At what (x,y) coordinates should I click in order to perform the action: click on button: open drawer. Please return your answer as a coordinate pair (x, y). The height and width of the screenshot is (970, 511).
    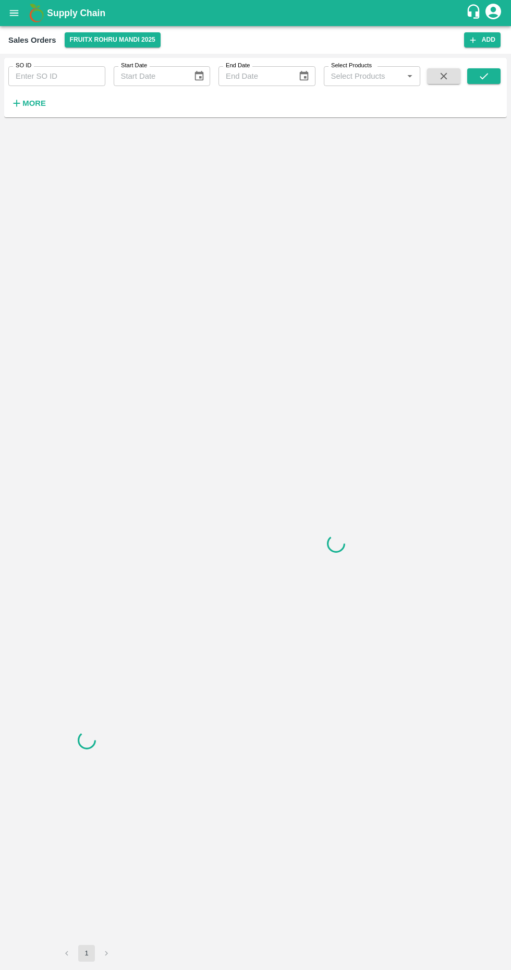
    Looking at the image, I should click on (14, 13).